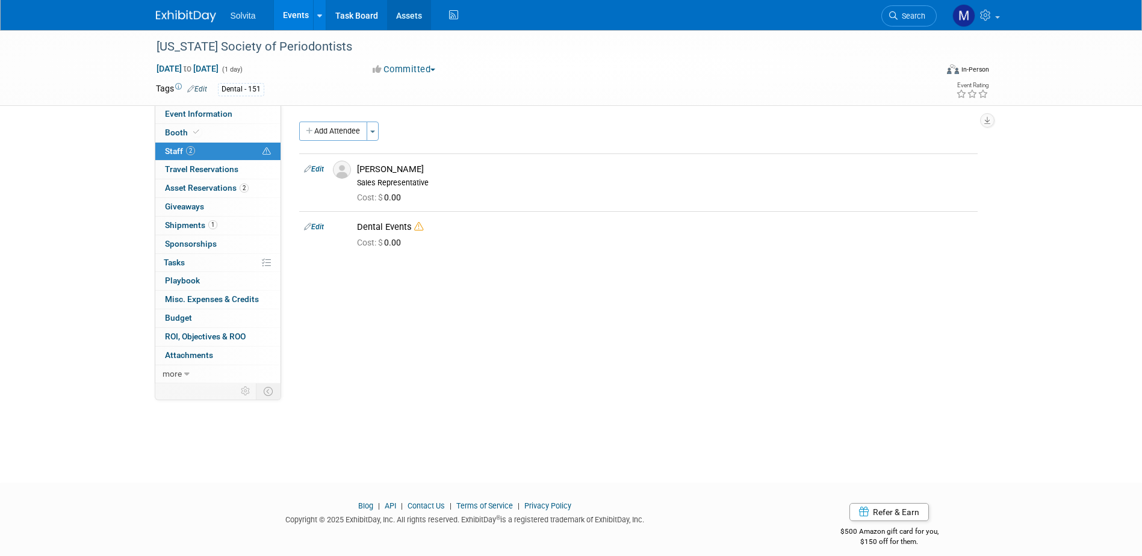 The width and height of the screenshot is (1142, 556). I want to click on span: Giveaways, so click(184, 207).